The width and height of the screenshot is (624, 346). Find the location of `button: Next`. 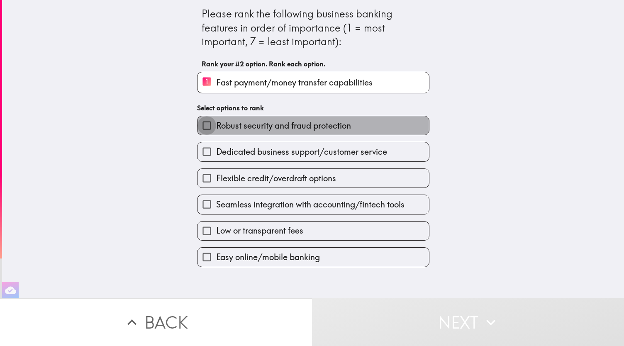

button: Next is located at coordinates (468, 322).